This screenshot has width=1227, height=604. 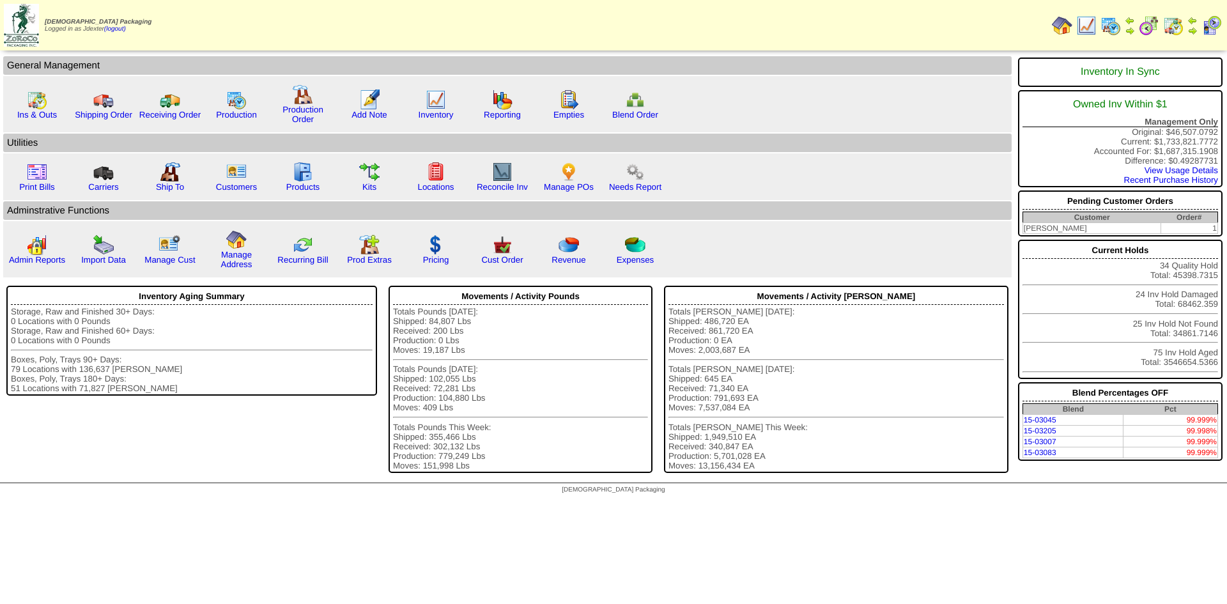 I want to click on a: Import Data, so click(x=103, y=259).